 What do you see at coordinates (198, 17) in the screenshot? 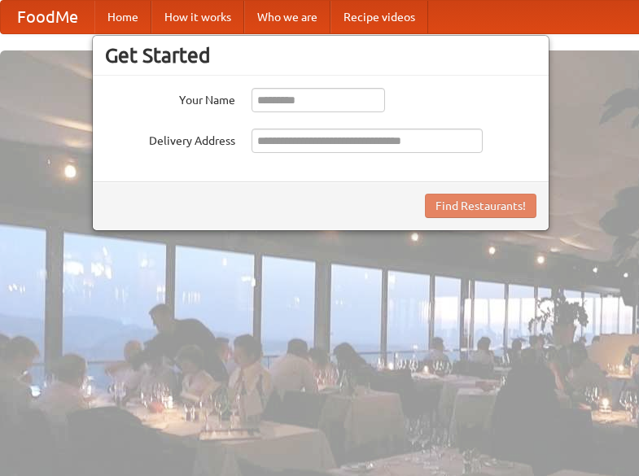
I see `a: How it works` at bounding box center [198, 17].